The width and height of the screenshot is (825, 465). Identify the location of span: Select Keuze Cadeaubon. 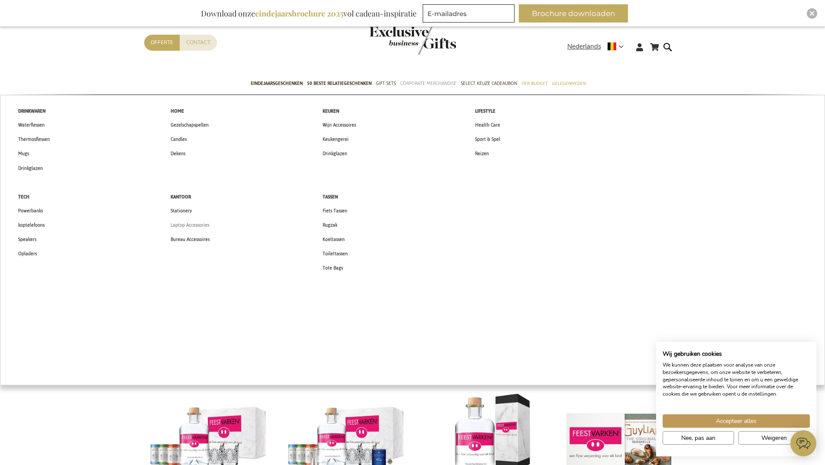
(489, 83).